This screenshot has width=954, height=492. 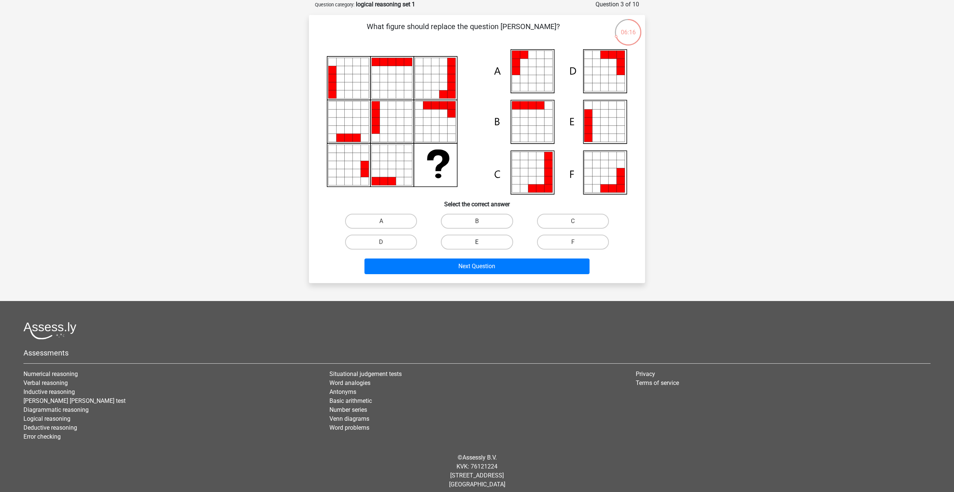 I want to click on a: Verbal reasoning, so click(x=45, y=382).